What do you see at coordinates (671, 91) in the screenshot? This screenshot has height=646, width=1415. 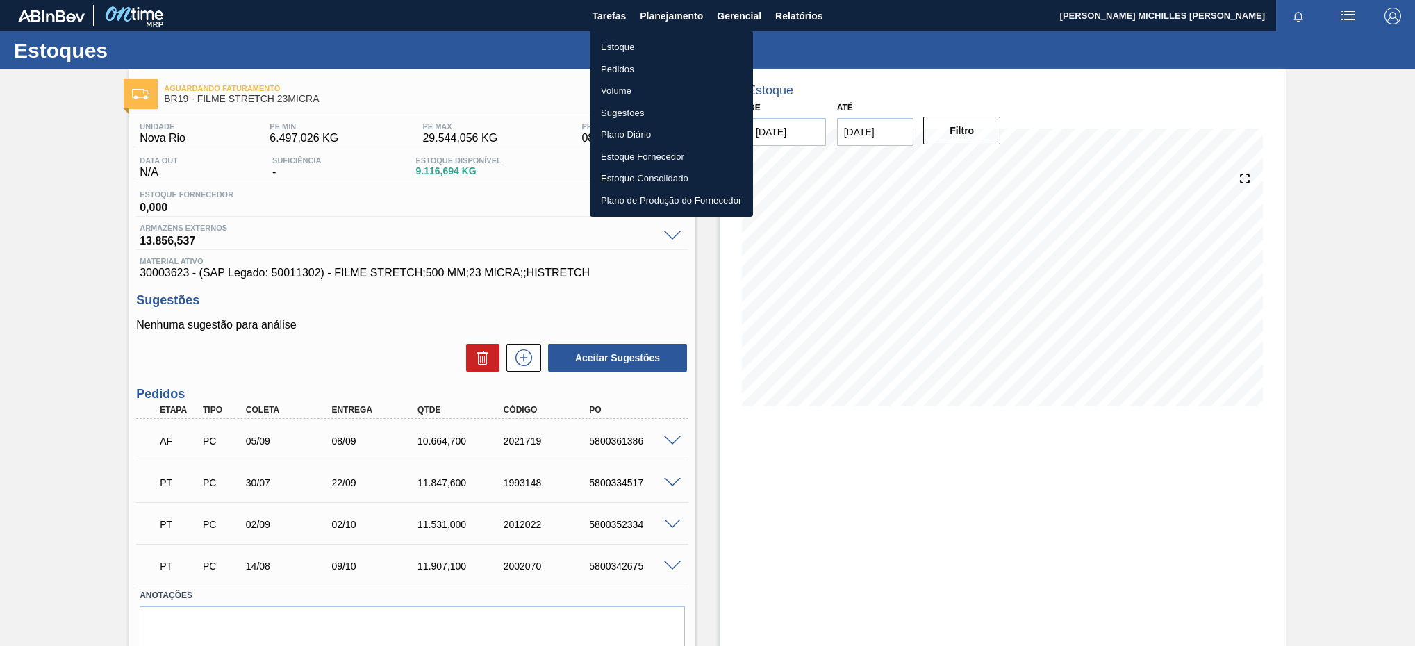 I see `li: Volume` at bounding box center [671, 91].